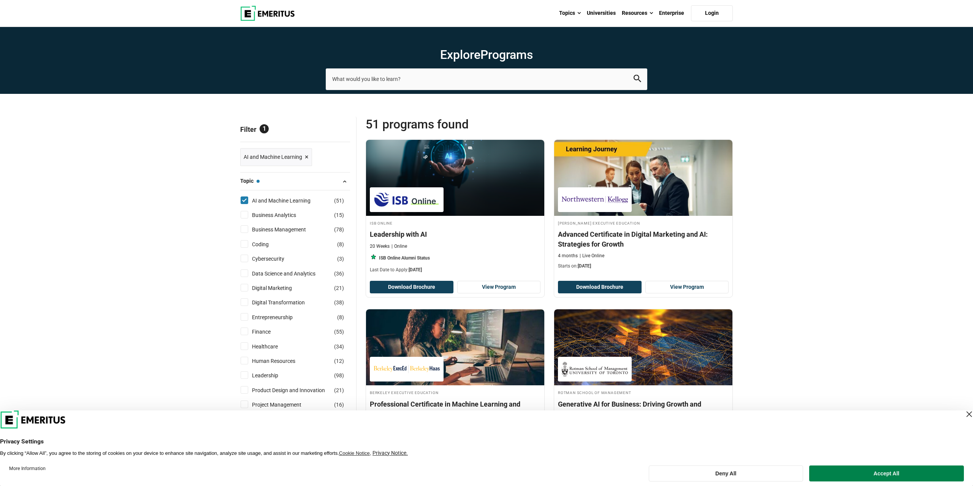 Image resolution: width=973 pixels, height=486 pixels. Describe the element at coordinates (339, 405) in the screenshot. I see `span: 16` at that location.